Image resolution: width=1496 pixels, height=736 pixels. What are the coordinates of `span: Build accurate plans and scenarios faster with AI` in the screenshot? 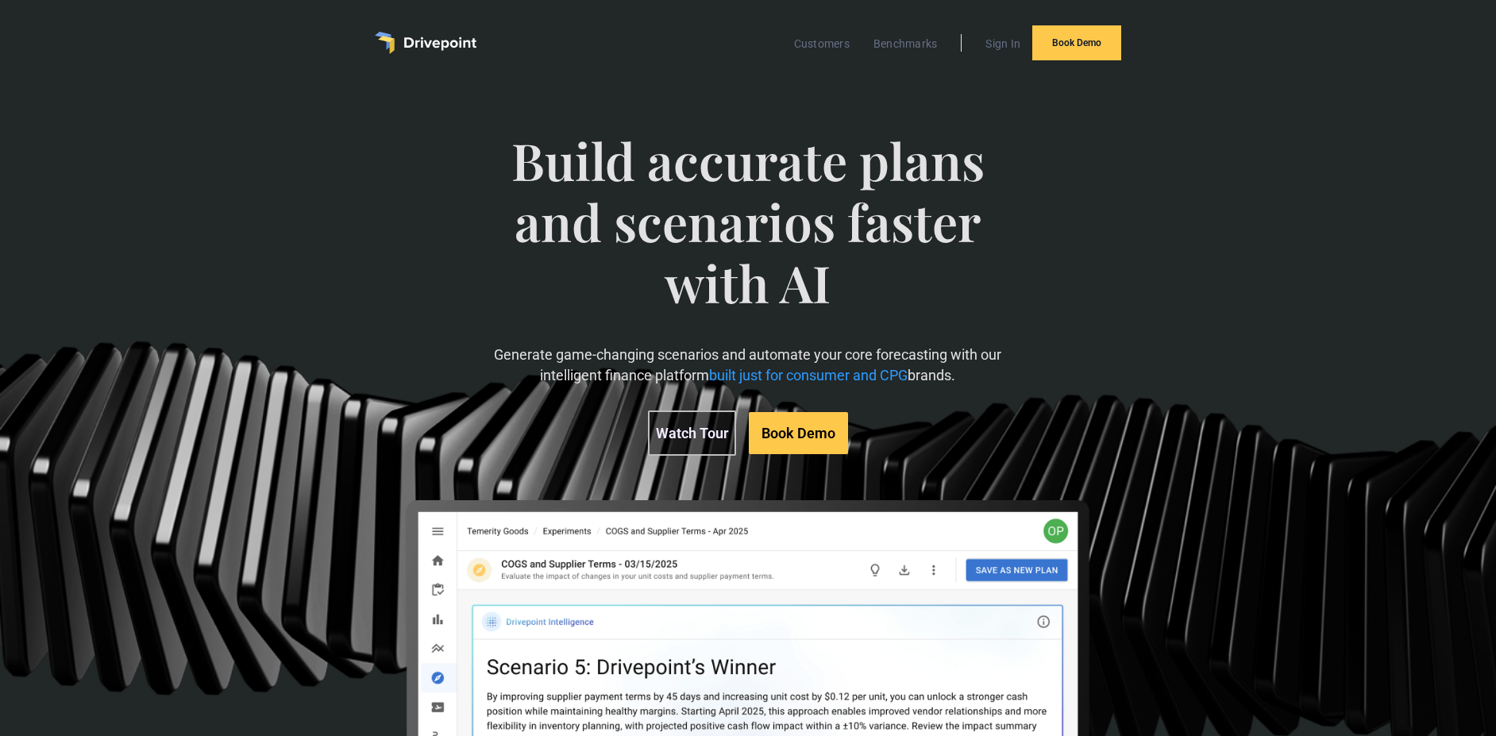 It's located at (747, 237).